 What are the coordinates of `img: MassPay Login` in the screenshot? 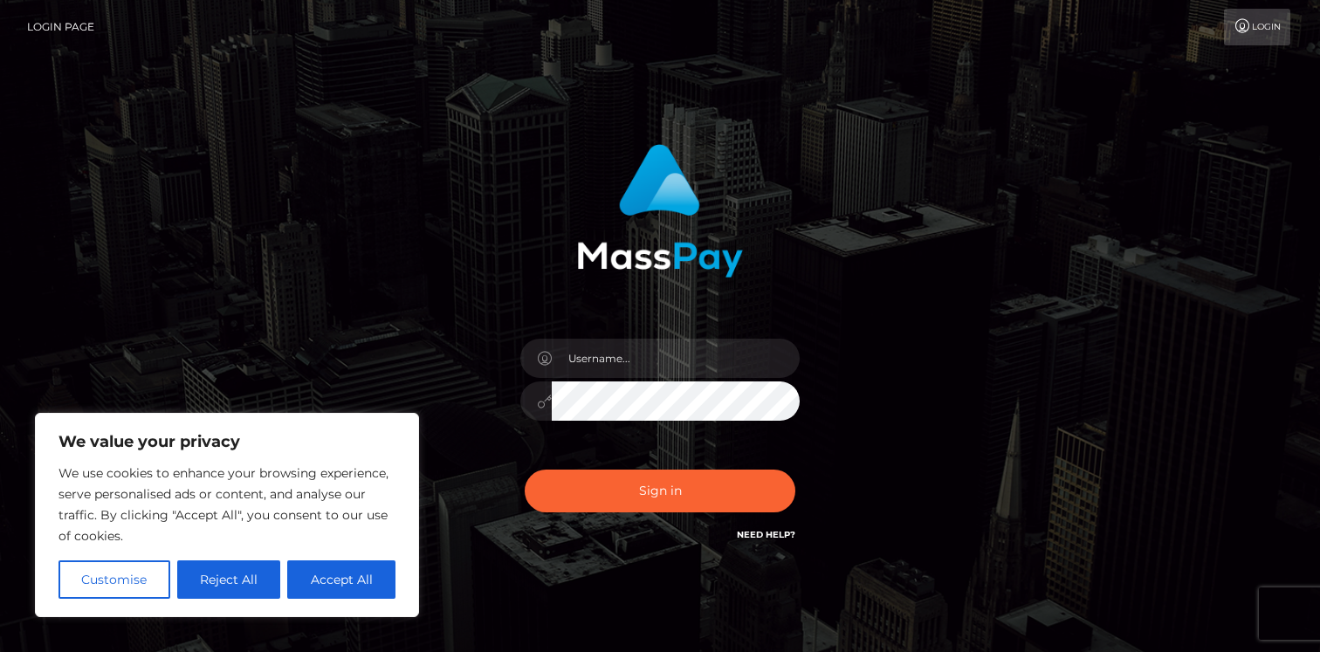 It's located at (660, 210).